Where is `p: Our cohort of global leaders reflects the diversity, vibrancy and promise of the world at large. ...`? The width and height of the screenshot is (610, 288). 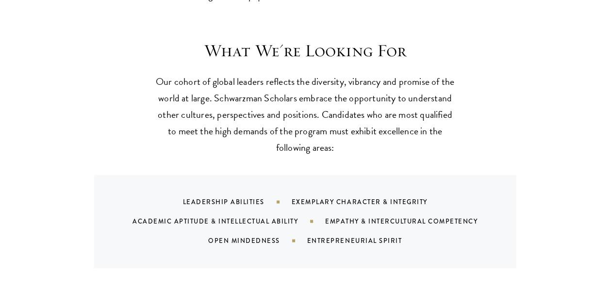
p: Our cohort of global leaders reflects the diversity, vibrancy and promise of the world at large. ... is located at coordinates (305, 114).